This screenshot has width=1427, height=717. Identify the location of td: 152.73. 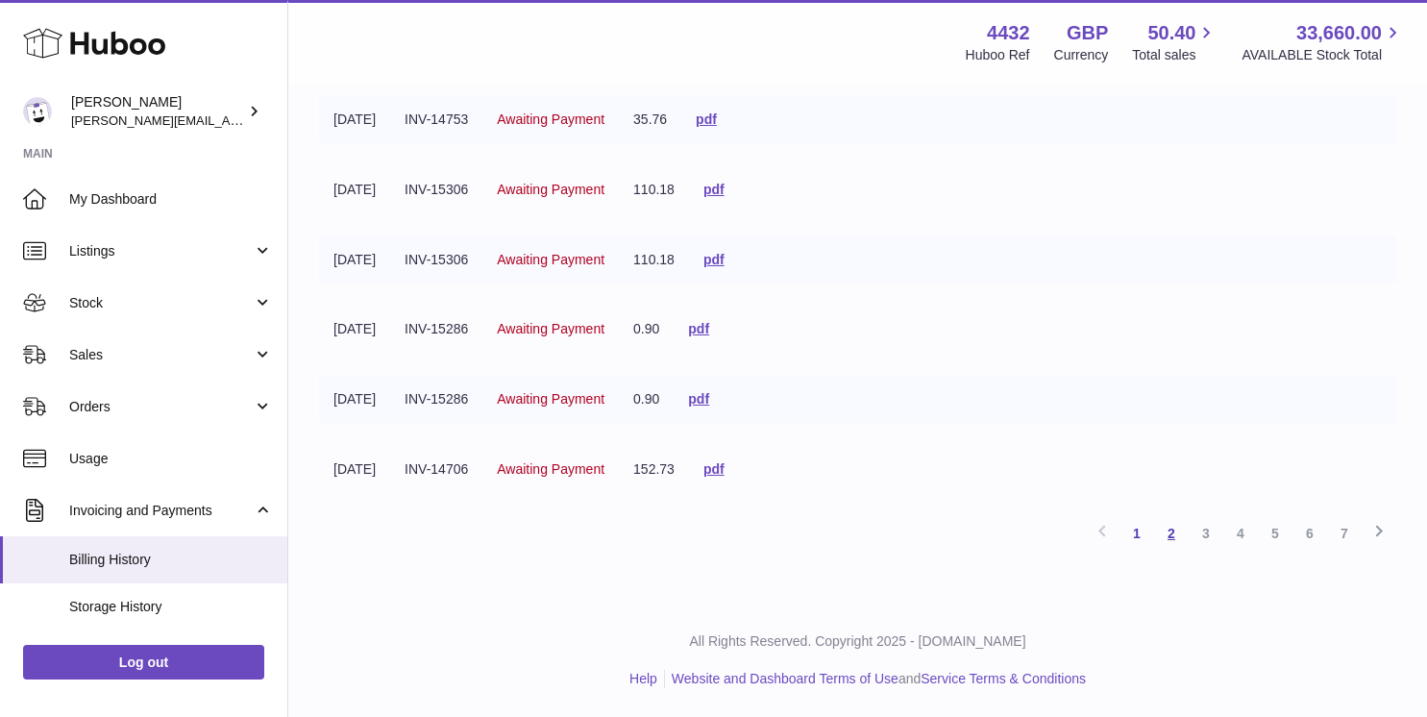
(653, 469).